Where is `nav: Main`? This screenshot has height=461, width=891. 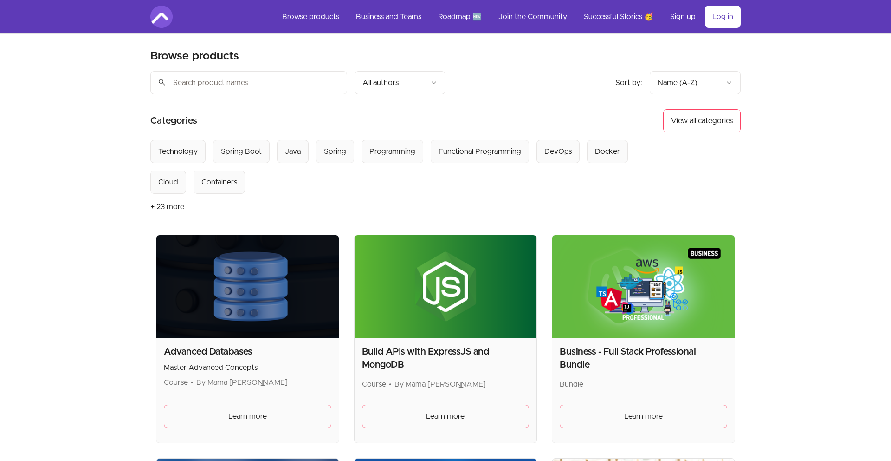
nav: Main is located at coordinates (508, 17).